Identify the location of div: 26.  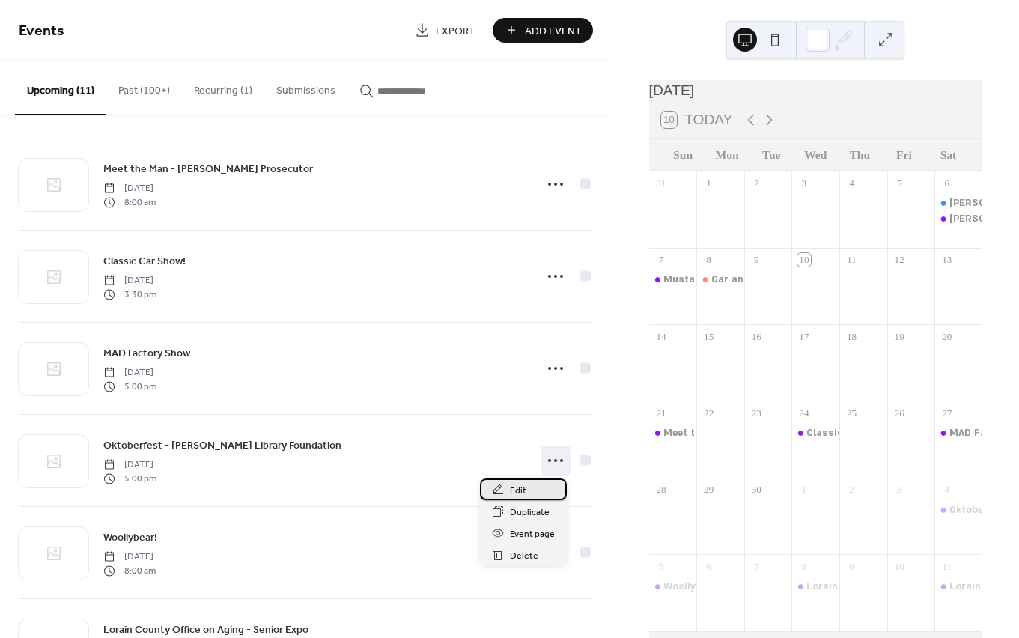
(899, 413).